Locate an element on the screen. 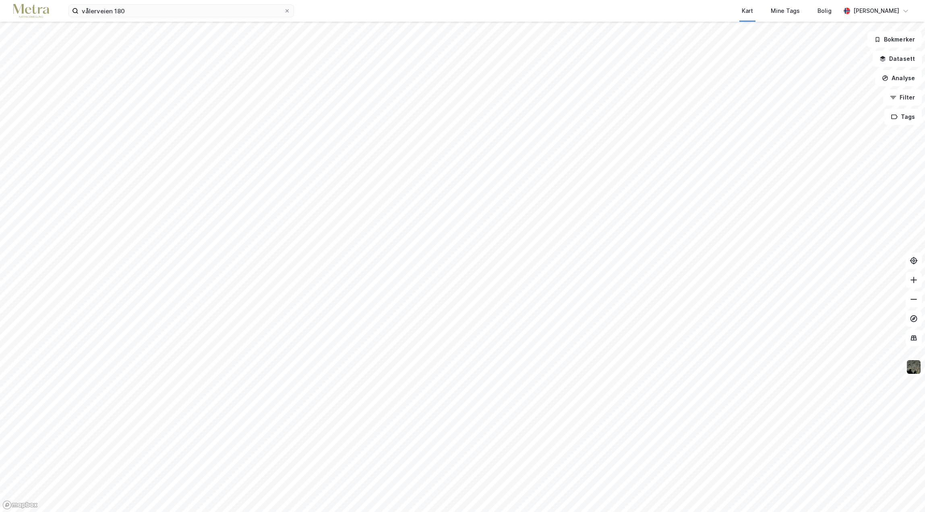 The image size is (925, 512). button: Tags is located at coordinates (903, 117).